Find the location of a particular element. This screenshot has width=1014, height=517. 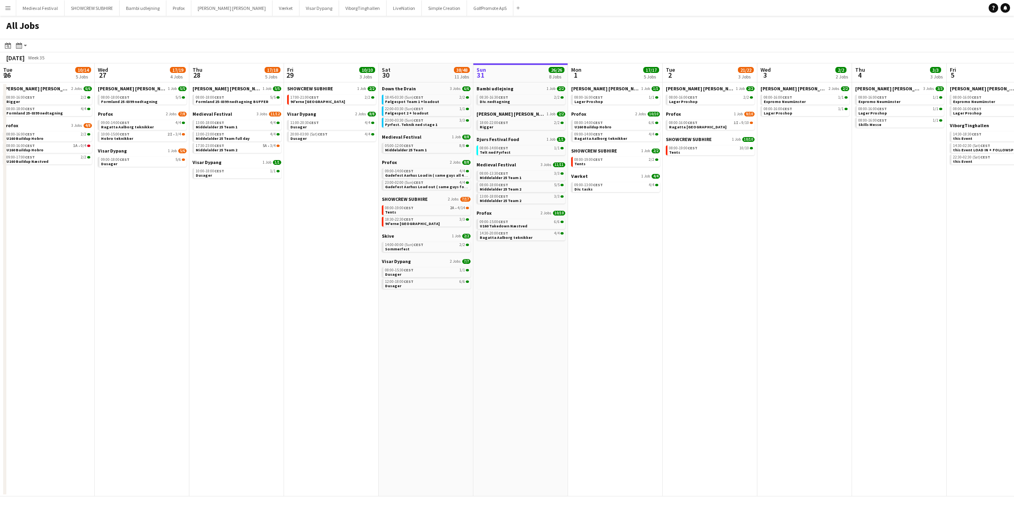

button: Medieval Festival is located at coordinates (40, 8).